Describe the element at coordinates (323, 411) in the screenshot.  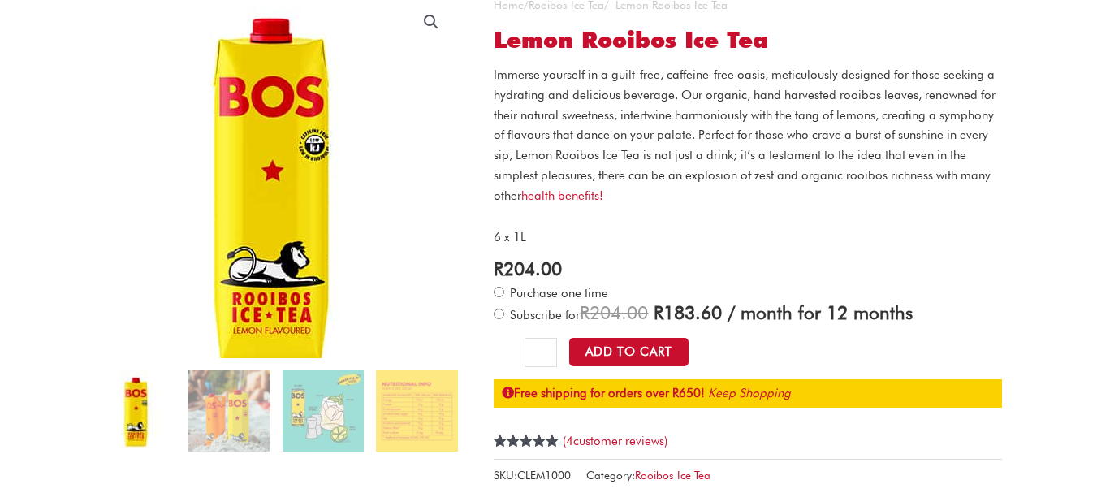
I see `img: Lemon Rooibos Ice Tea - Image 3` at that location.